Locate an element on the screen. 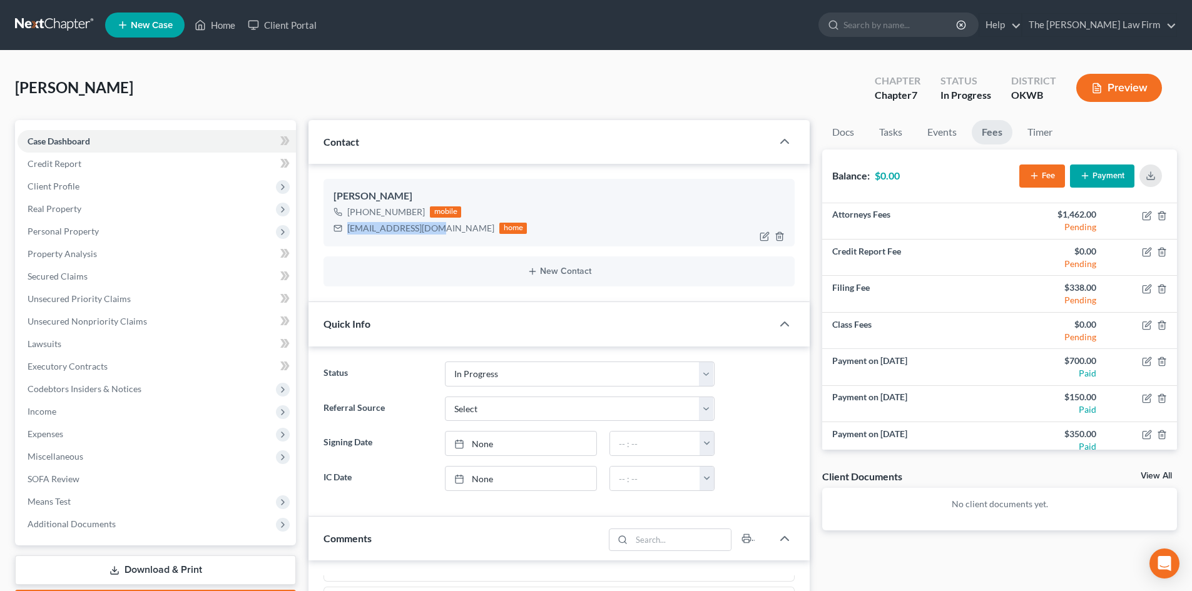  a: Timer is located at coordinates (1040, 132).